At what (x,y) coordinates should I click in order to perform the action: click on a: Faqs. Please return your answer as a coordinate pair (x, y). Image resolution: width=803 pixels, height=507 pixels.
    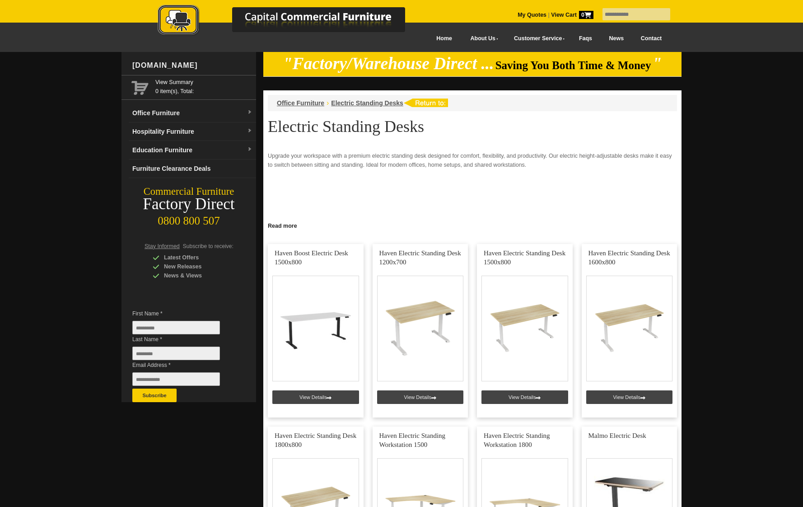
    Looking at the image, I should click on (586, 38).